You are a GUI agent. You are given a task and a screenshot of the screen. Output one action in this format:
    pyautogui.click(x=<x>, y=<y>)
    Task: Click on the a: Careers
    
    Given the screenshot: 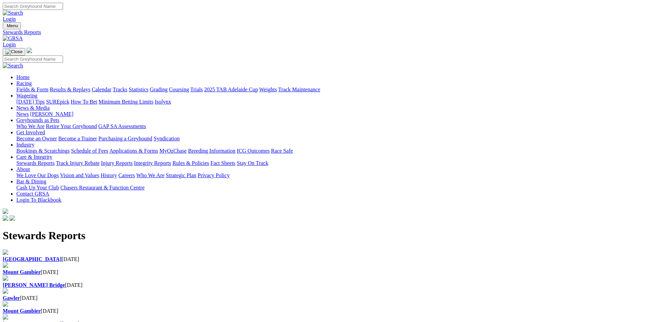 What is the action you would take?
    pyautogui.click(x=126, y=175)
    